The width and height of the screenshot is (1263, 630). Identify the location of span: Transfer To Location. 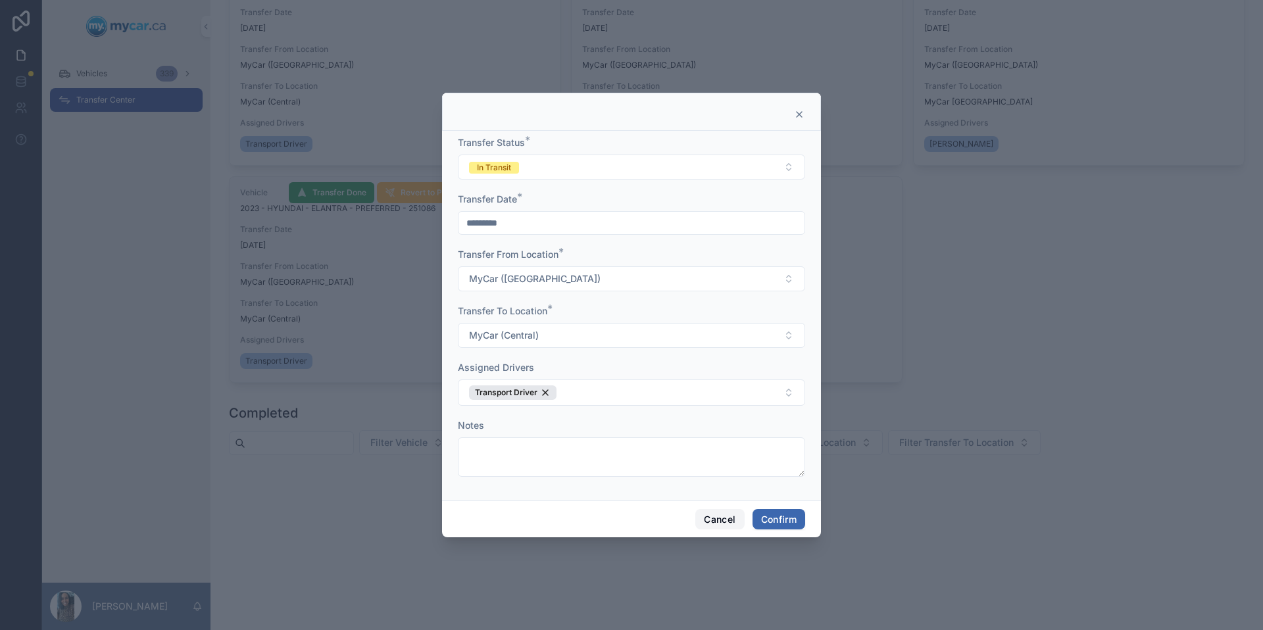
(503, 311).